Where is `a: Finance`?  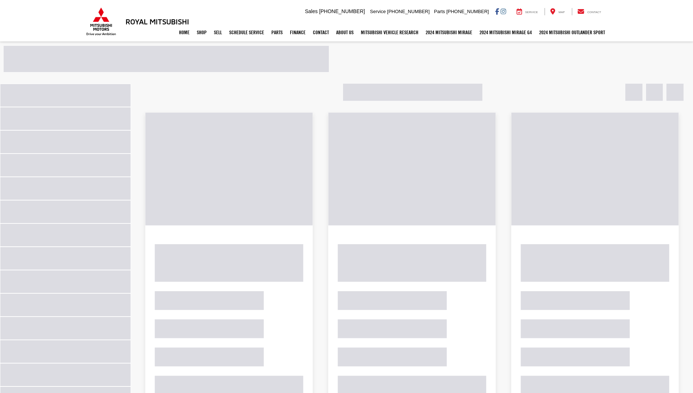 a: Finance is located at coordinates (297, 32).